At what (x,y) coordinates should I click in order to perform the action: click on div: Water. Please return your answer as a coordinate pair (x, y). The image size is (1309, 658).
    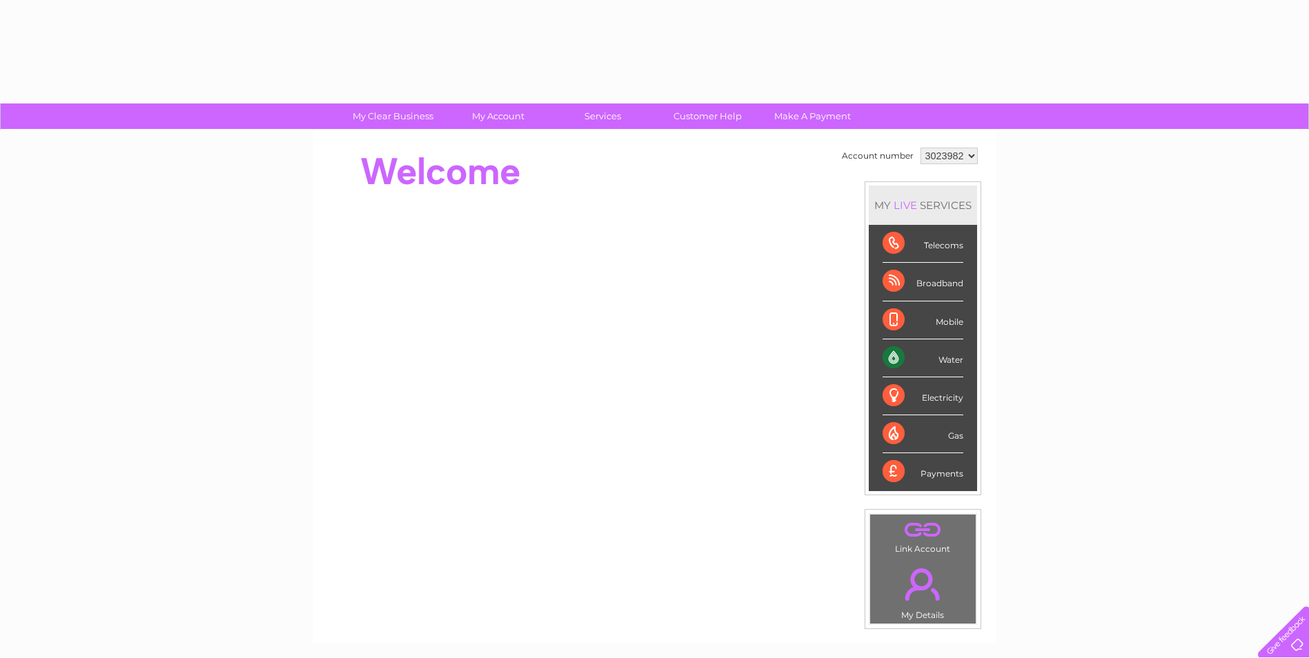
    Looking at the image, I should click on (922, 358).